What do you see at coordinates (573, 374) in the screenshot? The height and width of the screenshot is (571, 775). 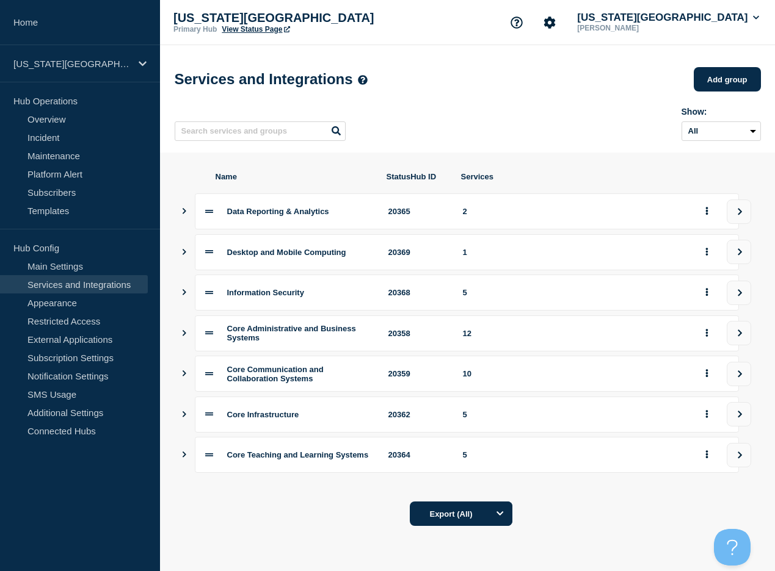 I see `div: 10` at bounding box center [573, 374].